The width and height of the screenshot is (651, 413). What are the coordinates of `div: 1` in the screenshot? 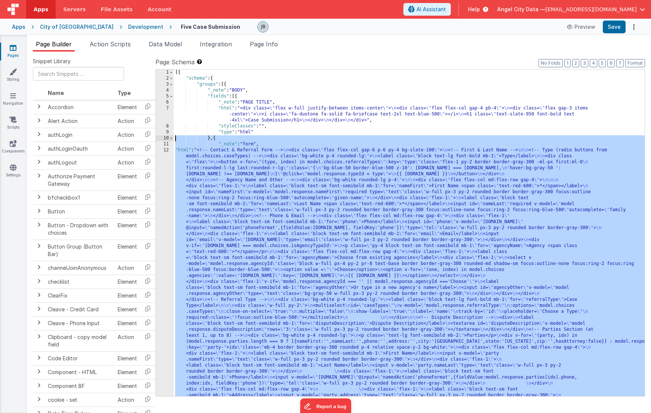 It's located at (165, 72).